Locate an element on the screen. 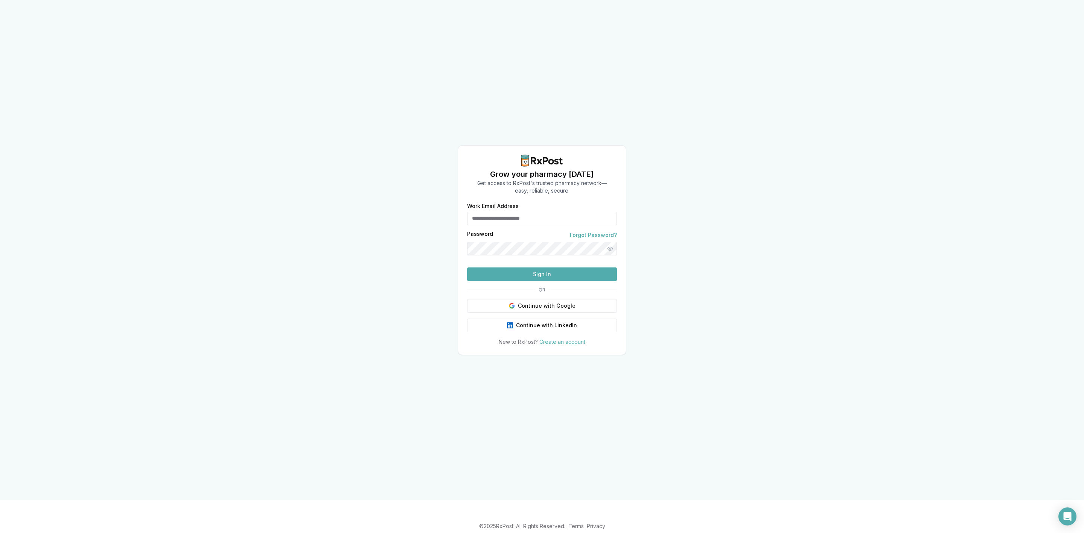  img: LinkedIn is located at coordinates (510, 326).